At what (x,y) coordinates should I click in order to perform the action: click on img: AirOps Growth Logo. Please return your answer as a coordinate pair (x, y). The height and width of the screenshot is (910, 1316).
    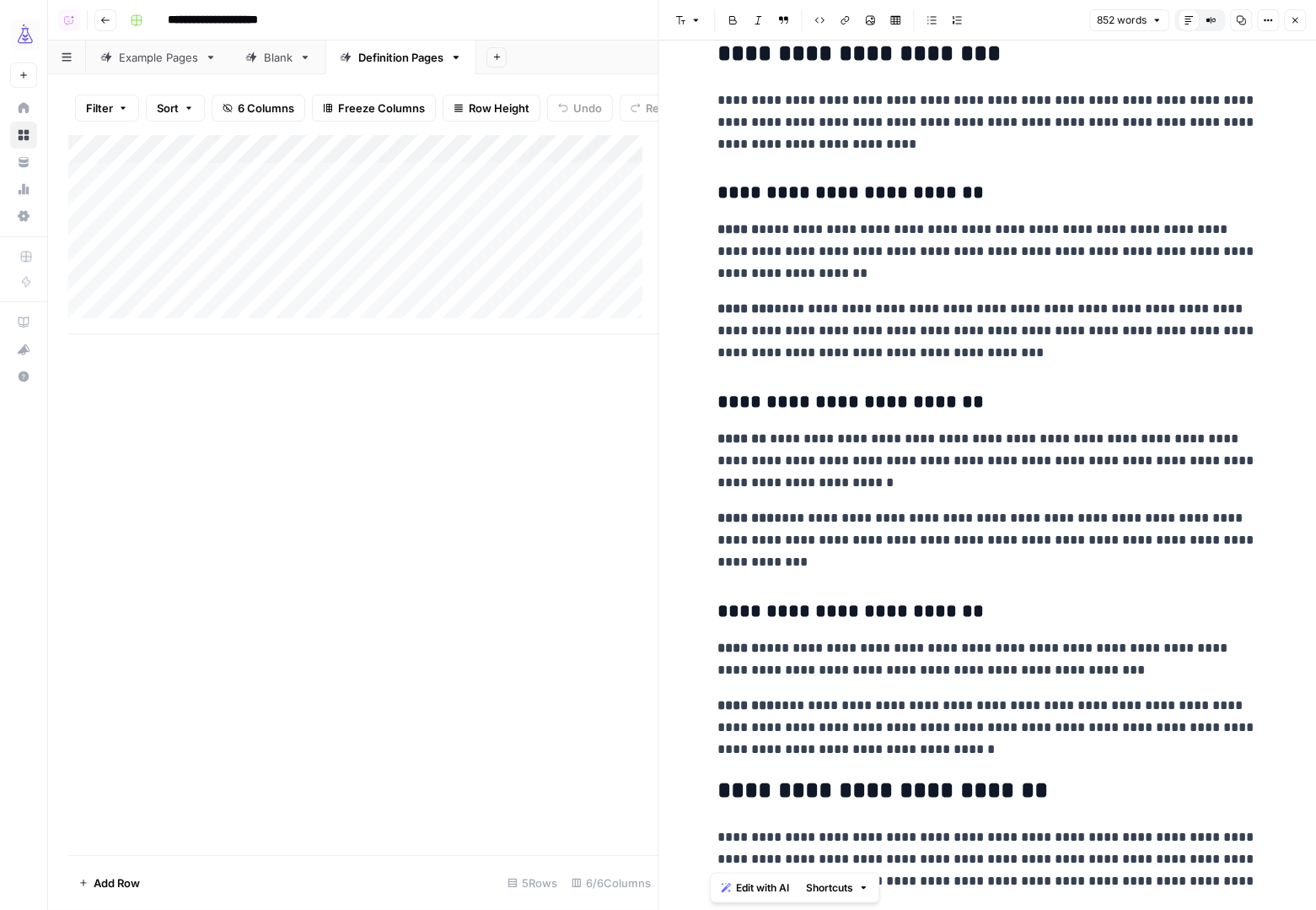
    Looking at the image, I should click on (25, 35).